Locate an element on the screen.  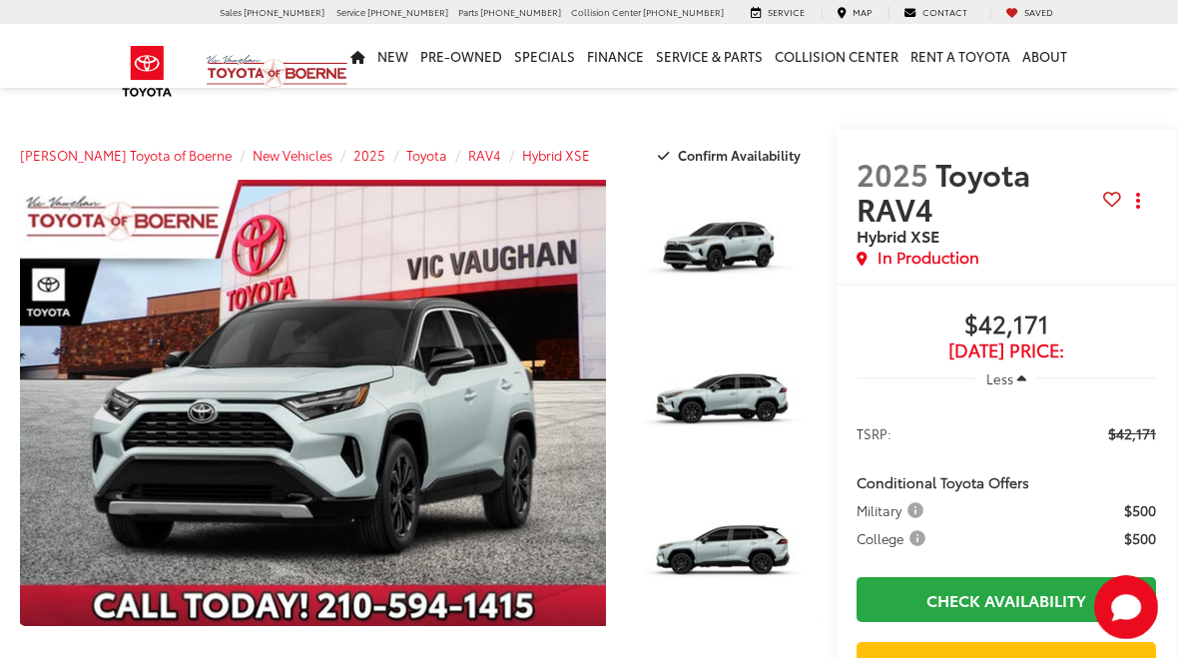
button: College is located at coordinates (894, 538).